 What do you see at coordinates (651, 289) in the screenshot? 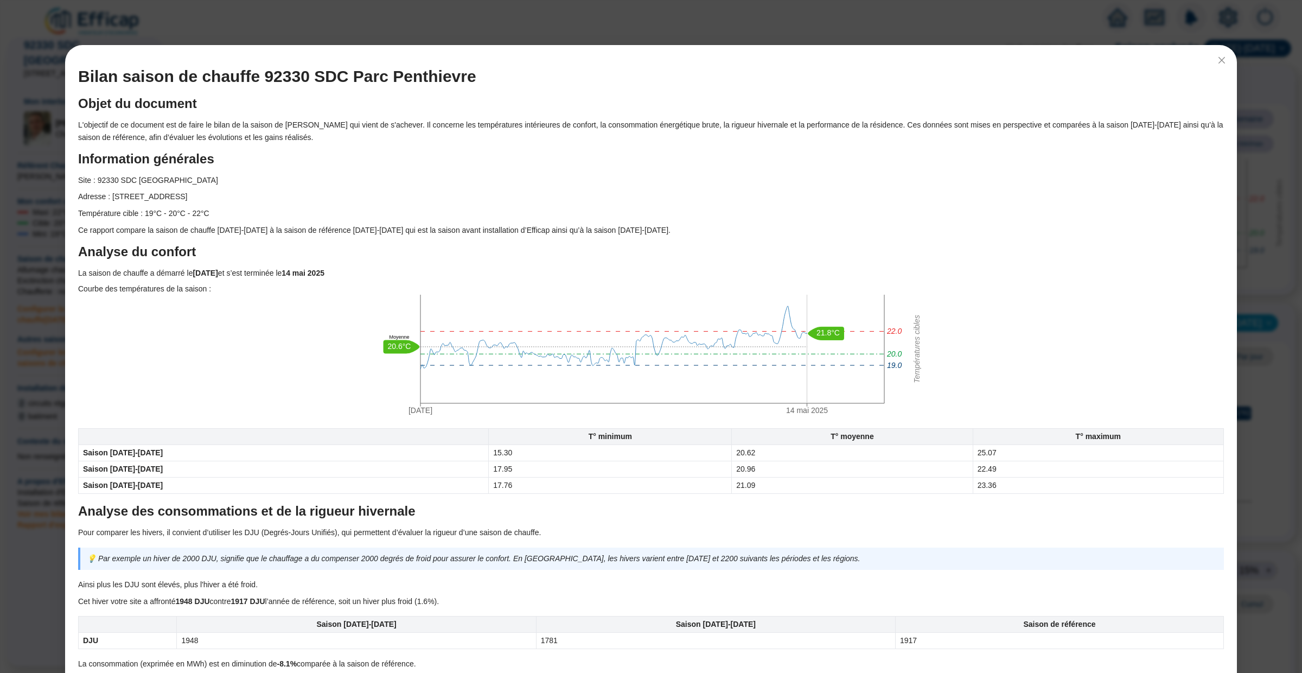
I see `h3: Courbe des températures de la saison :` at bounding box center [651, 289].